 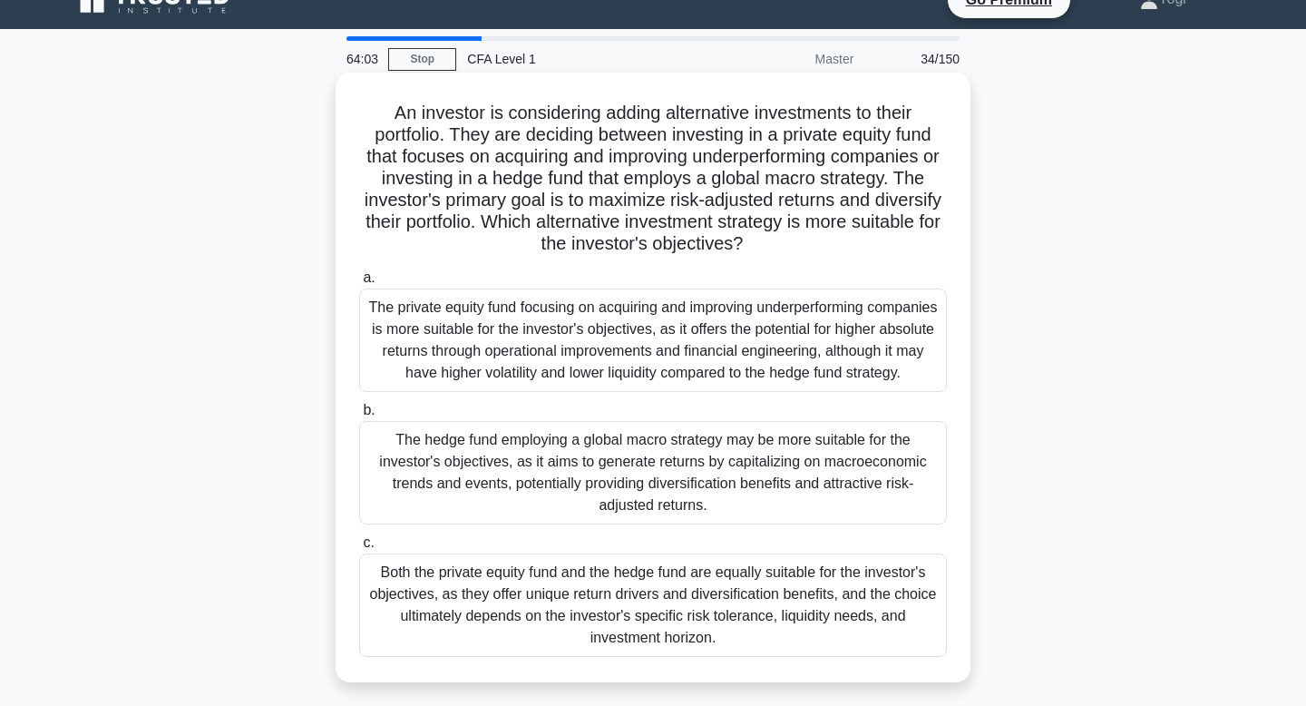 I want to click on span: c., so click(x=368, y=541).